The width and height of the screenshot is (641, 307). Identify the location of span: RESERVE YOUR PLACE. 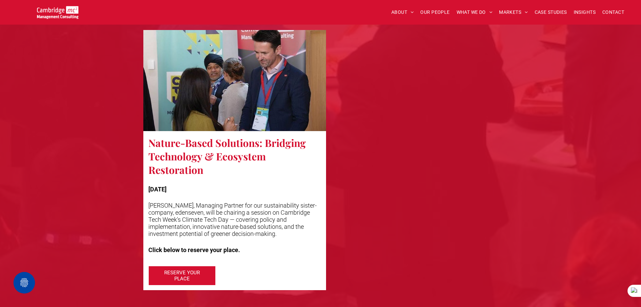
(182, 275).